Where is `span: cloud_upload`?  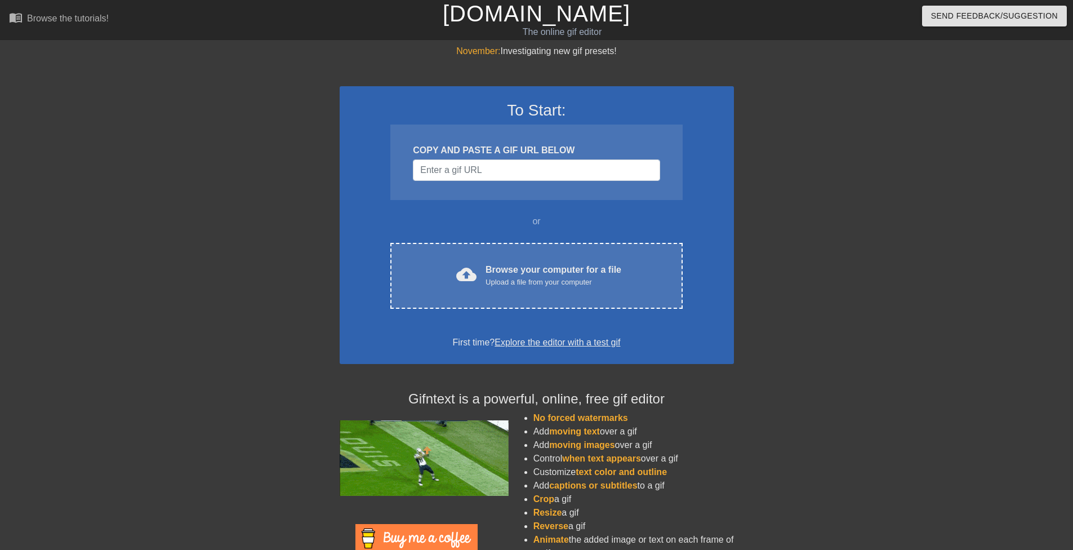
span: cloud_upload is located at coordinates (466, 274).